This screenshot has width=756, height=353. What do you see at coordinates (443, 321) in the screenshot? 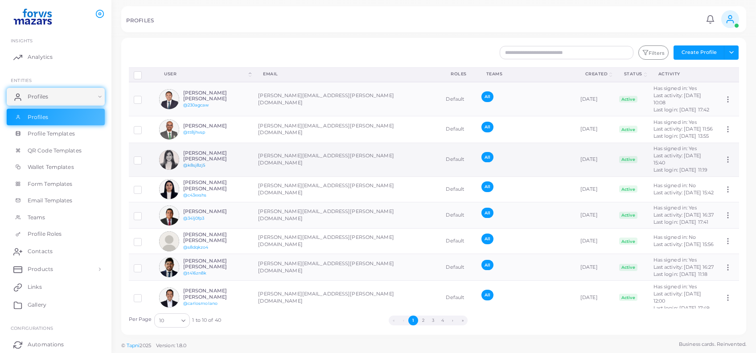
I see `button: Go to page 4` at bounding box center [443, 321].